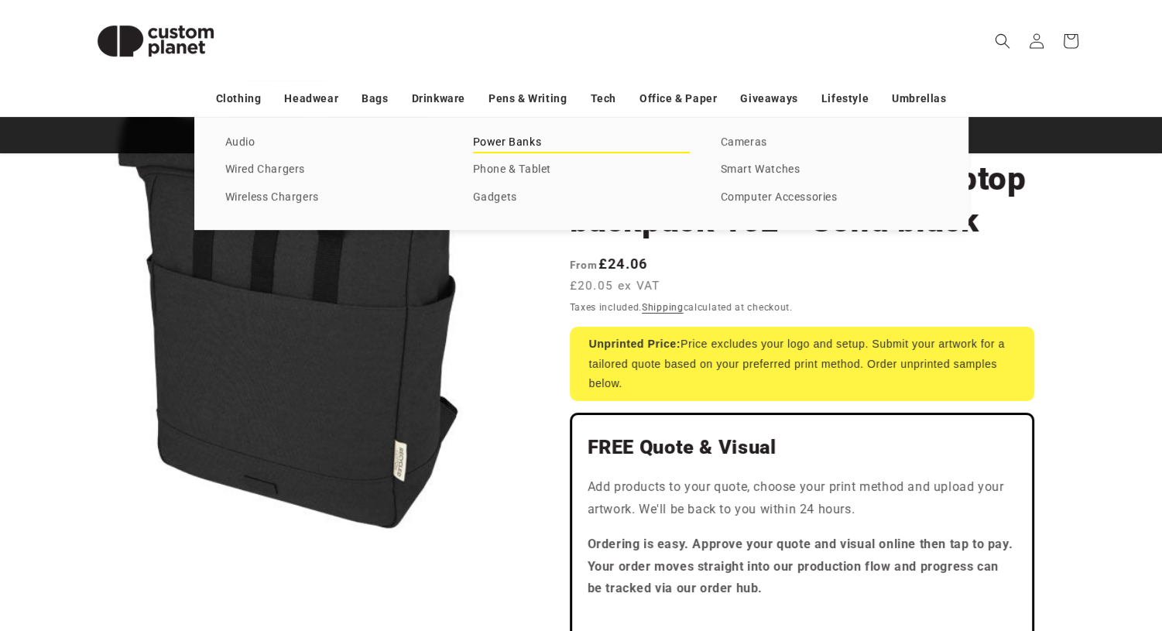  Describe the element at coordinates (1033, 547) in the screenshot. I see `div: Chat Widget` at that location.